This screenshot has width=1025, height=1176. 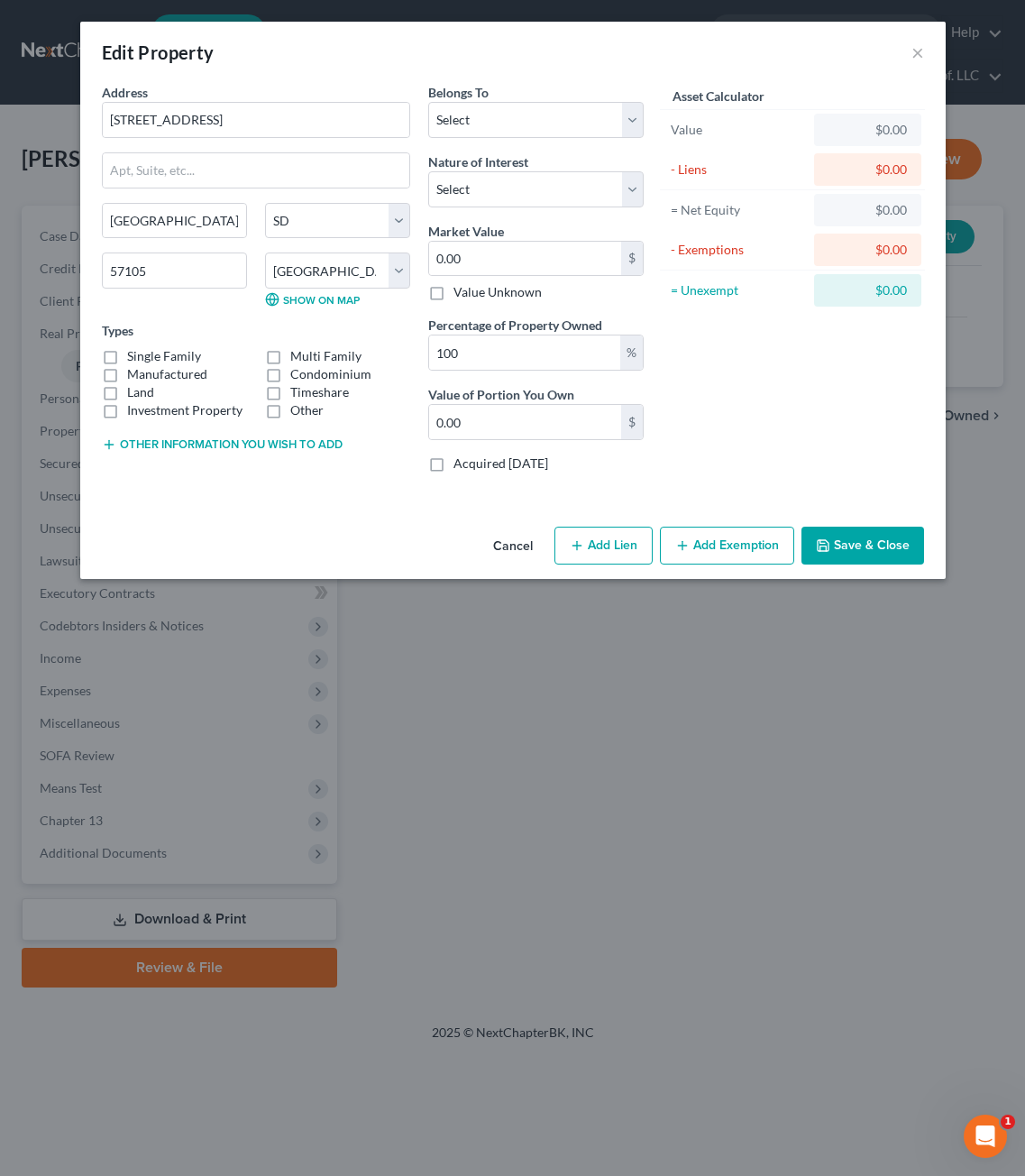 I want to click on div: Edit Property, so click(x=158, y=52).